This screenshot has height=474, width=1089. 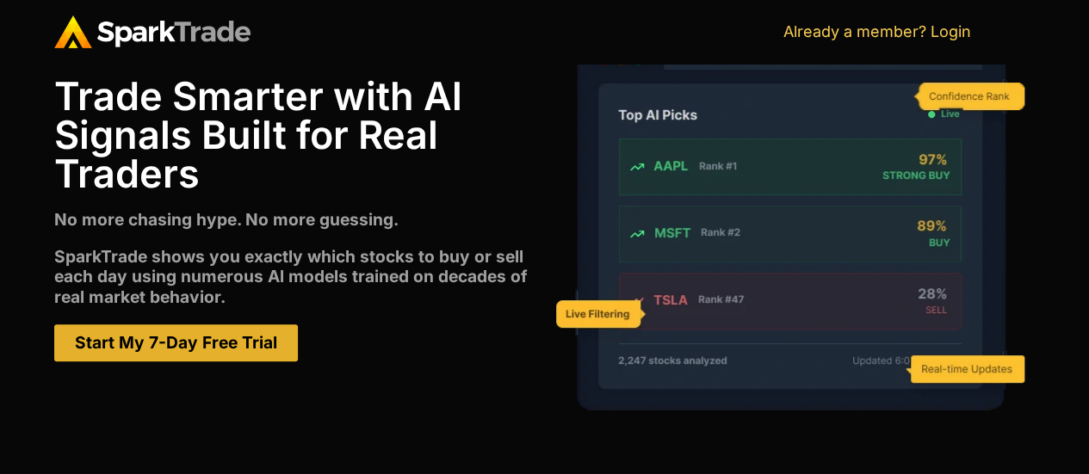 What do you see at coordinates (300, 220) in the screenshot?
I see `p: No more chasing hype. No more guessing.` at bounding box center [300, 220].